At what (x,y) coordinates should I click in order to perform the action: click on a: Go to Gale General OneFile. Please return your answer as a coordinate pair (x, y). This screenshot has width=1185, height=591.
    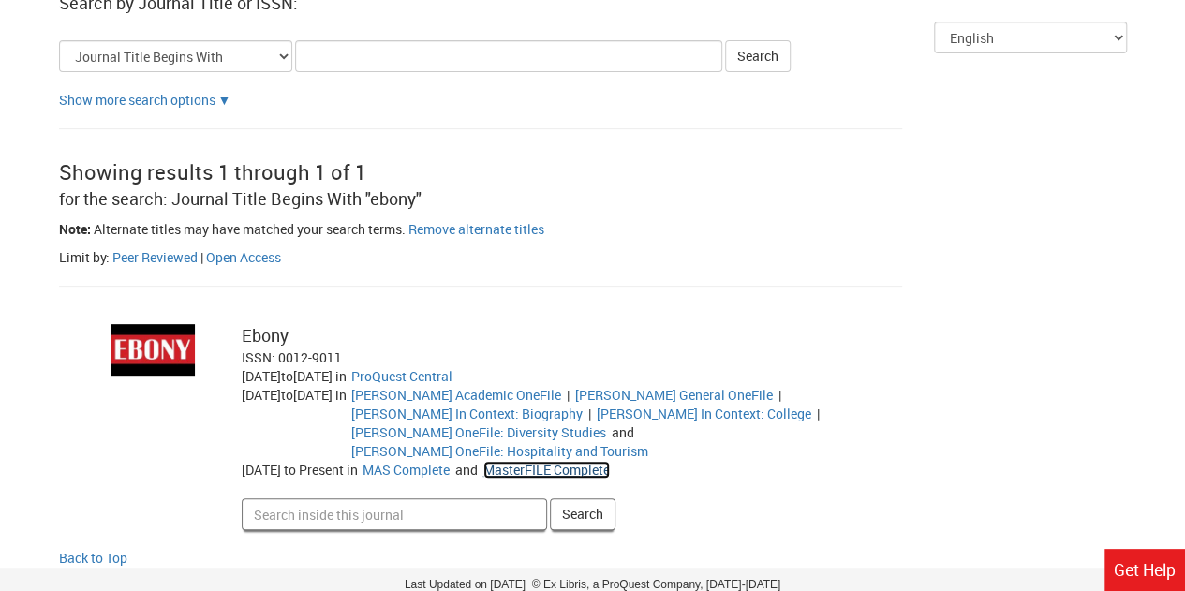
    Looking at the image, I should click on (674, 394).